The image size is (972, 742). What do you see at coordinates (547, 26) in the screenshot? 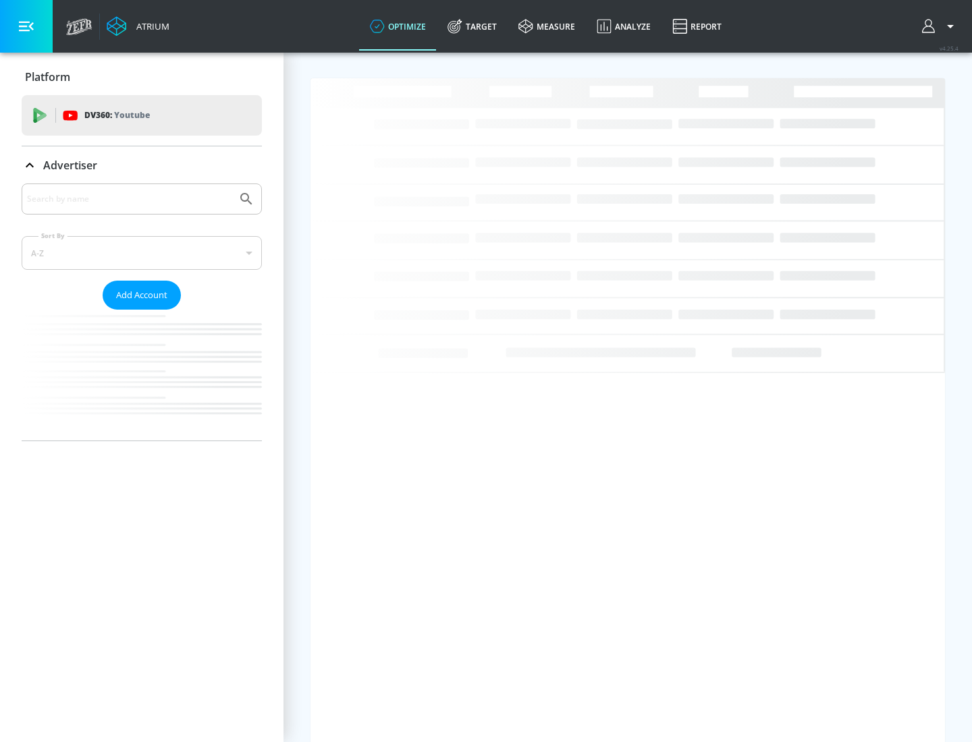
I see `a: measure` at bounding box center [547, 26].